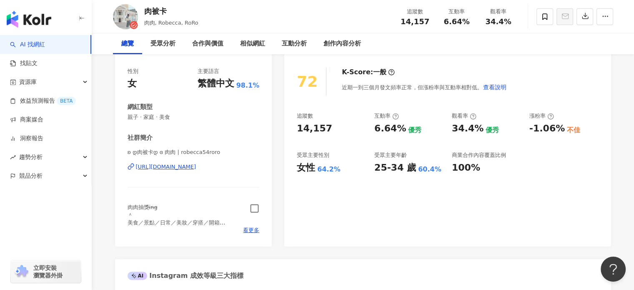 The image size is (634, 290). Describe the element at coordinates (138, 276) in the screenshot. I see `div: AI` at that location.